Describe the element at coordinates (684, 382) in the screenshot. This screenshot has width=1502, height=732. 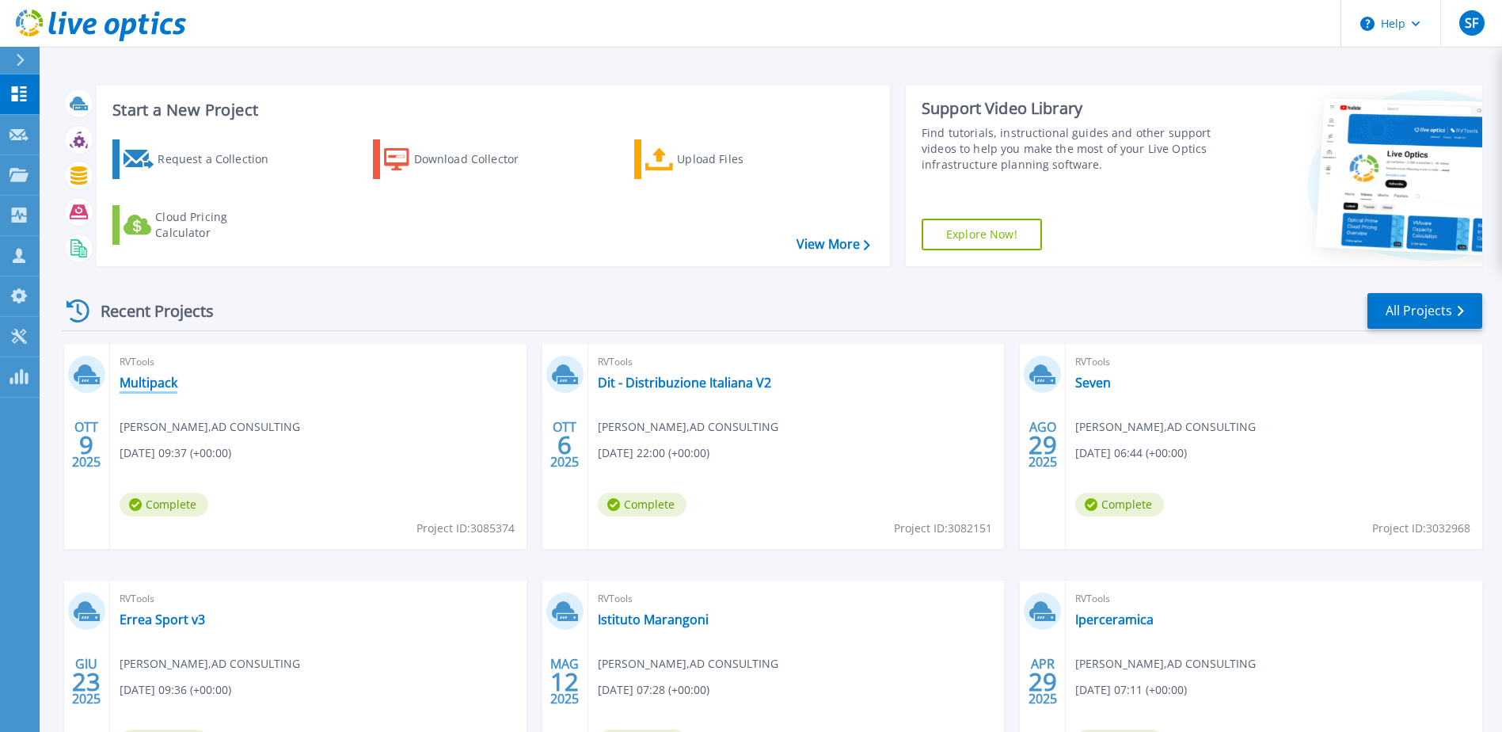
I see `a: Dit - Distribuzione Italiana V2` at that location.